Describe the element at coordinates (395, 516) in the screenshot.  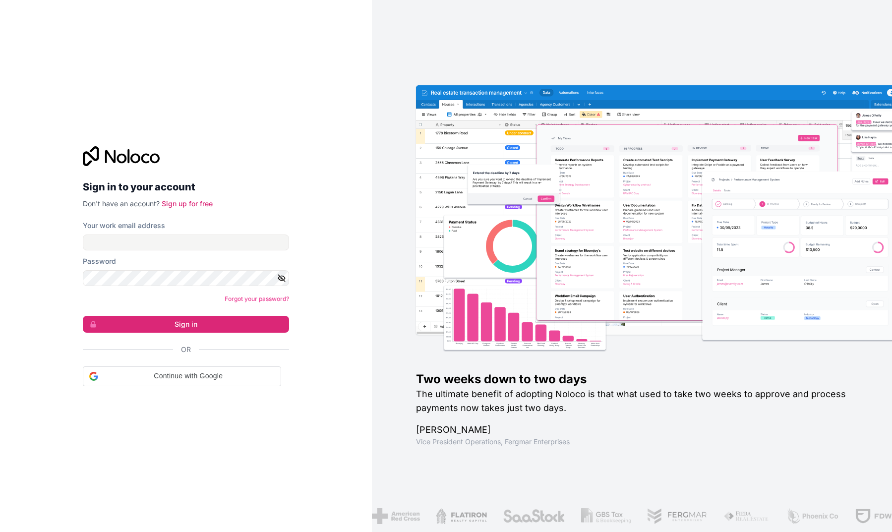
I see `img: /assets/american-red-cross-BAupjrZR.png` at that location.